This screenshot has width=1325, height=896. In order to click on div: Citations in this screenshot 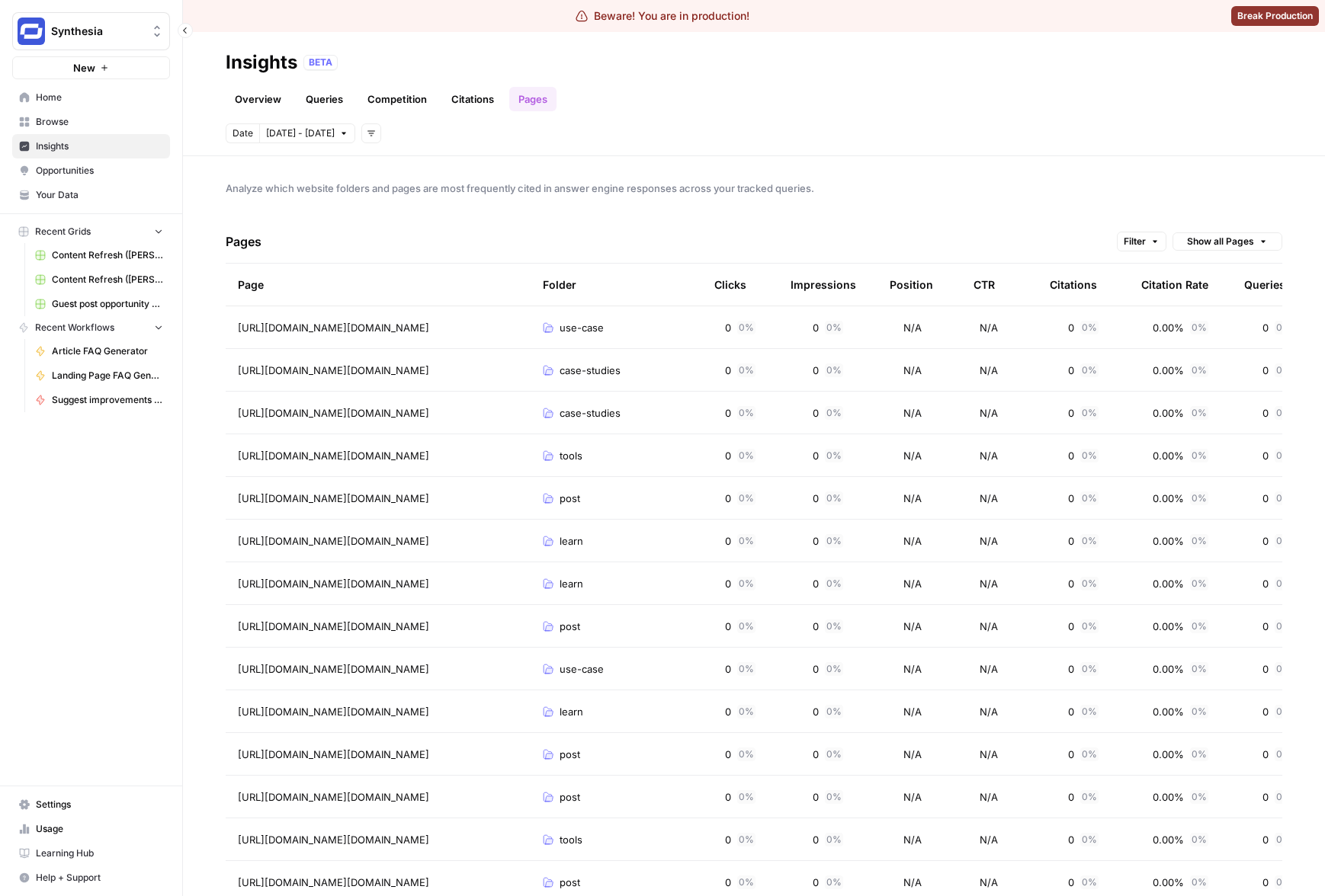, I will do `click(1073, 284)`.